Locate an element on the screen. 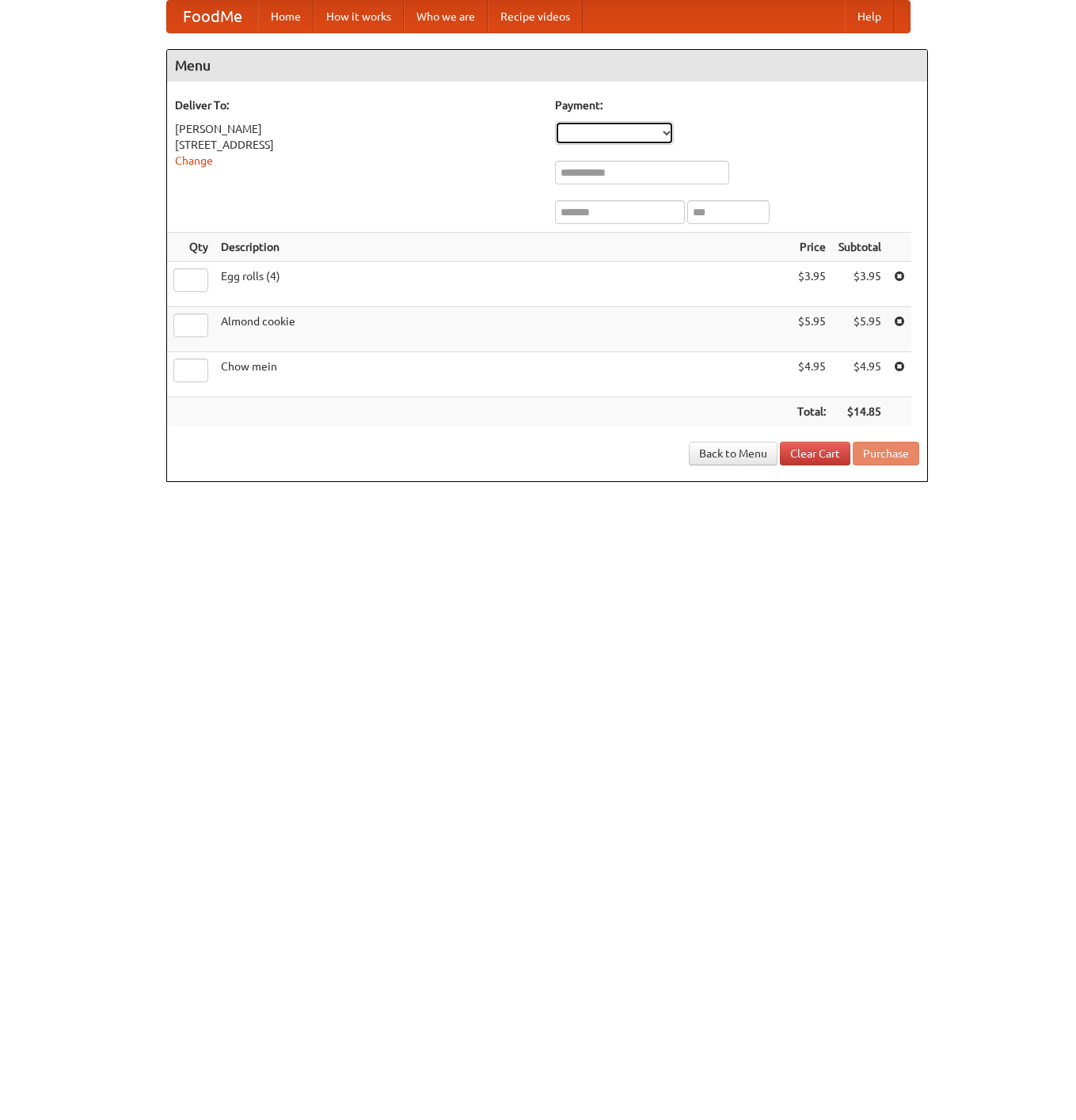  td: Egg rolls (4) is located at coordinates (503, 284).